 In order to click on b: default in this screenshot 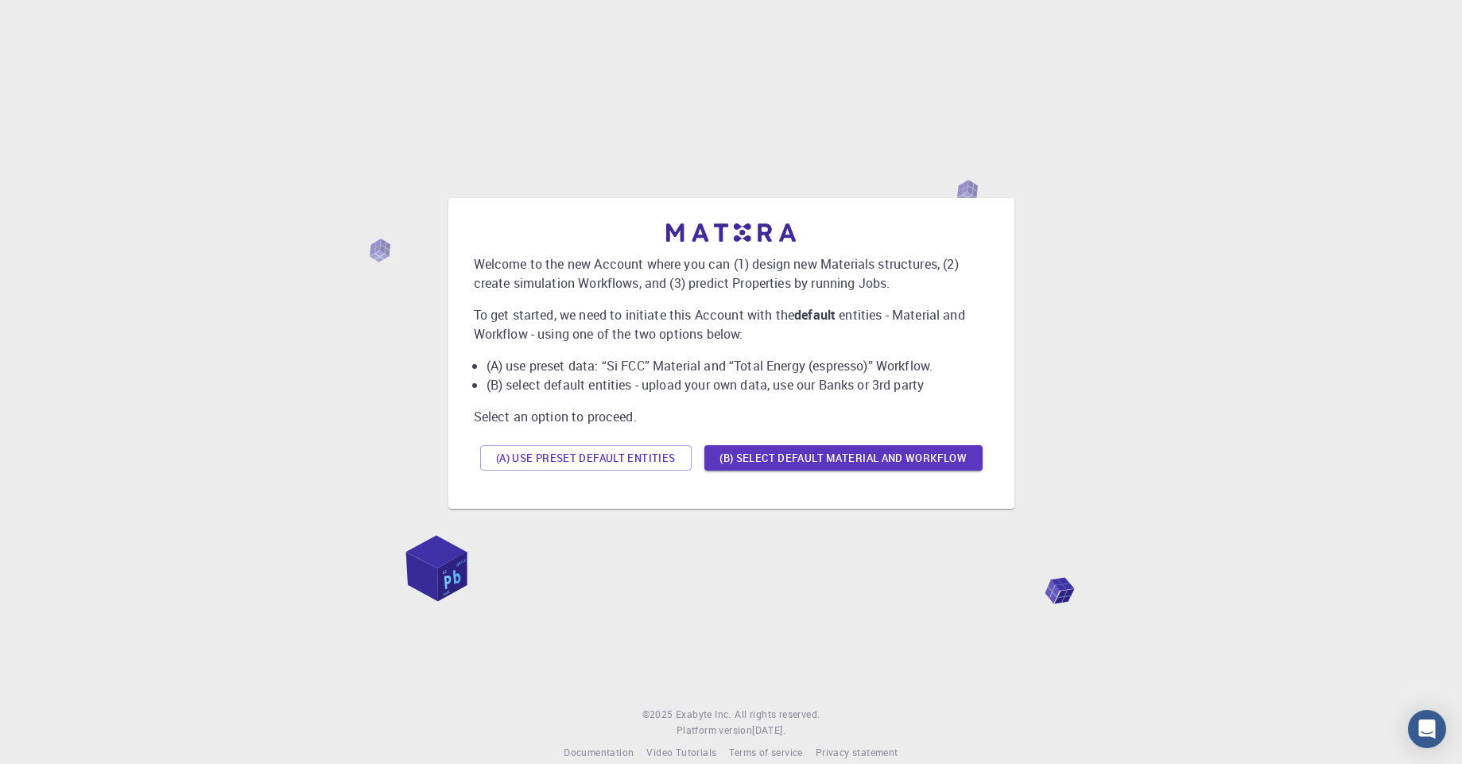, I will do `click(815, 315)`.